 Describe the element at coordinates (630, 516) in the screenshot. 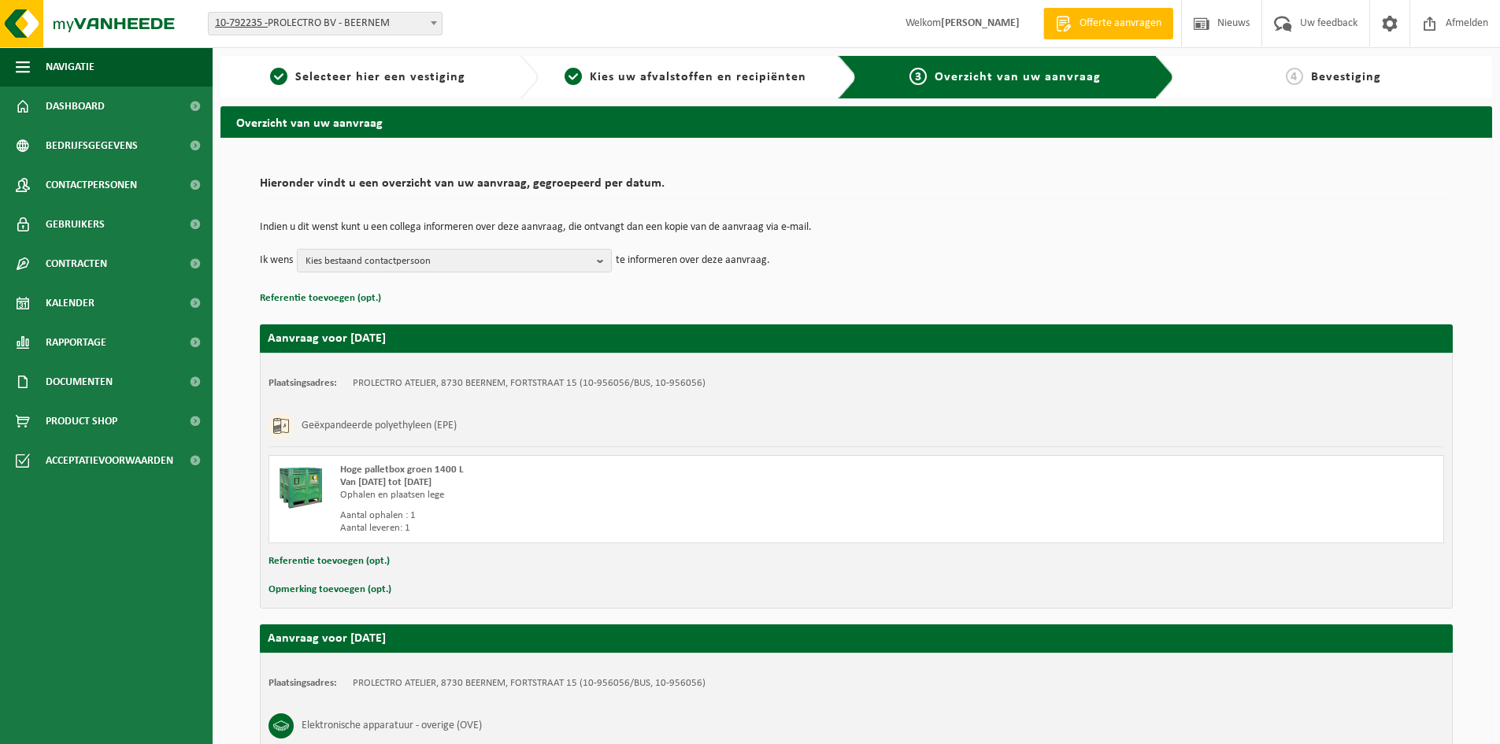

I see `div: Aantal ophalen : 1` at that location.